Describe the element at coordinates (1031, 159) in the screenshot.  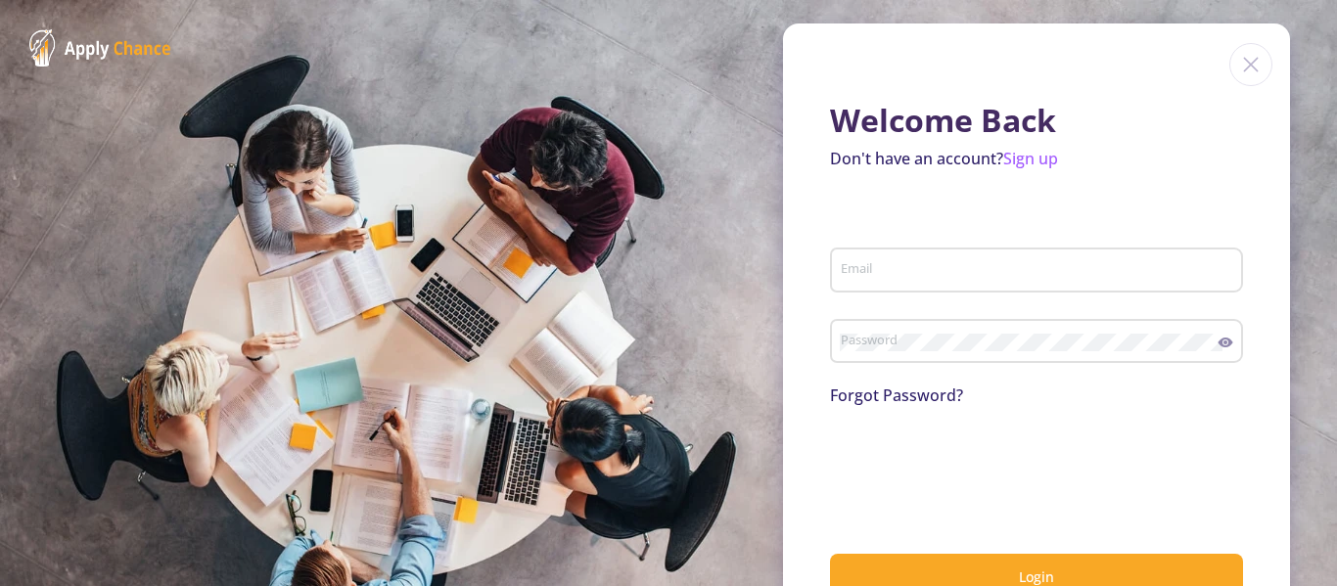
I see `a: Sign up` at that location.